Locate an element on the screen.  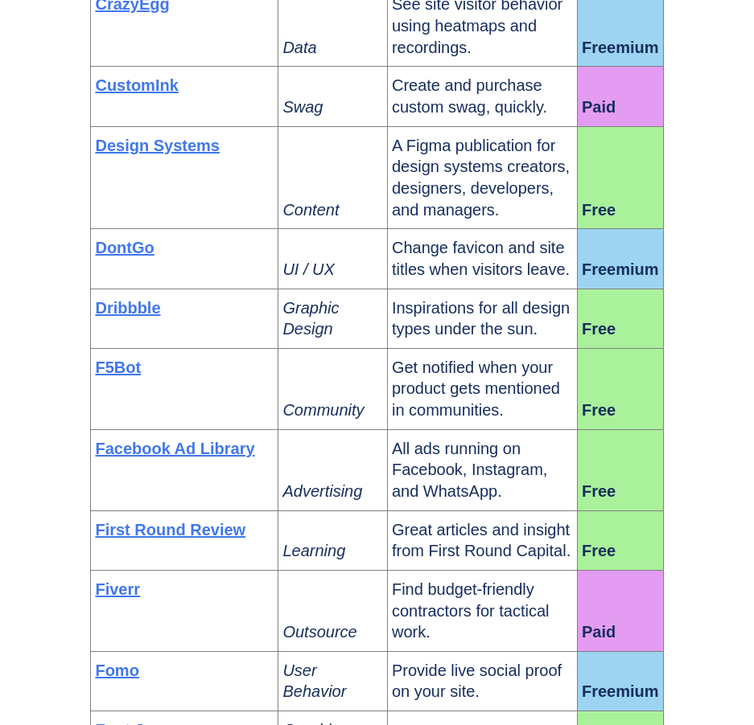
span: A Figma publication for design systems creators, designers, developers, and managers. is located at coordinates (480, 178).